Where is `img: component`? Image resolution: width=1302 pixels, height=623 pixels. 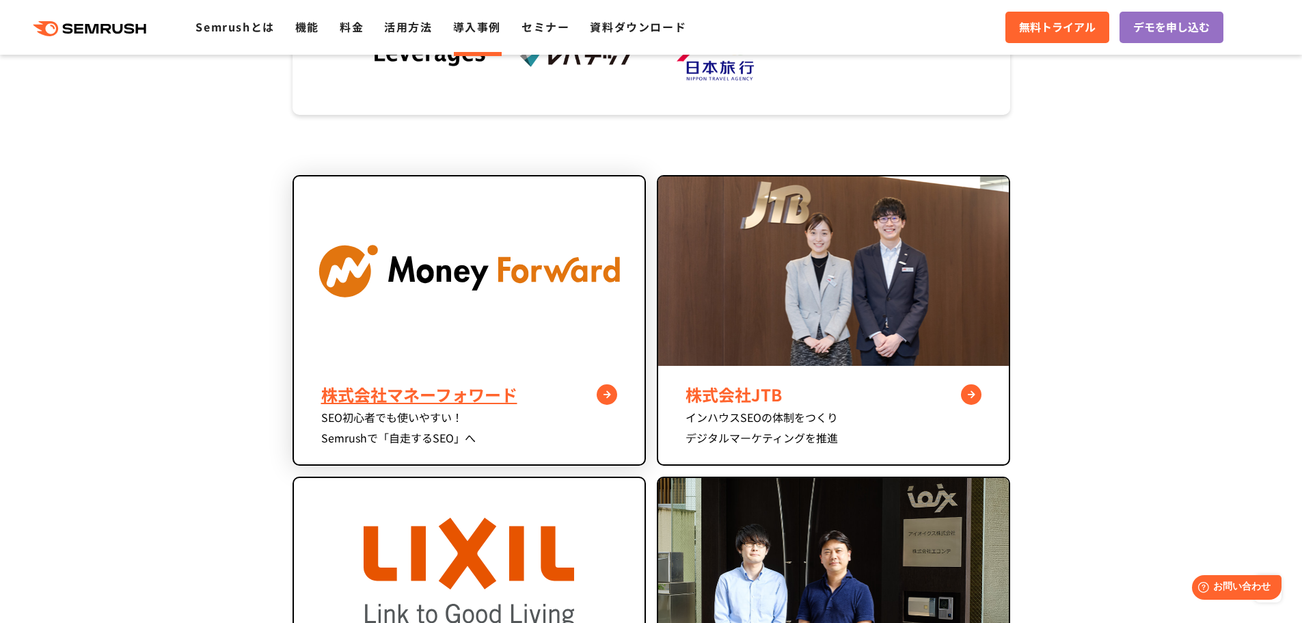
img: component is located at coordinates (469, 271).